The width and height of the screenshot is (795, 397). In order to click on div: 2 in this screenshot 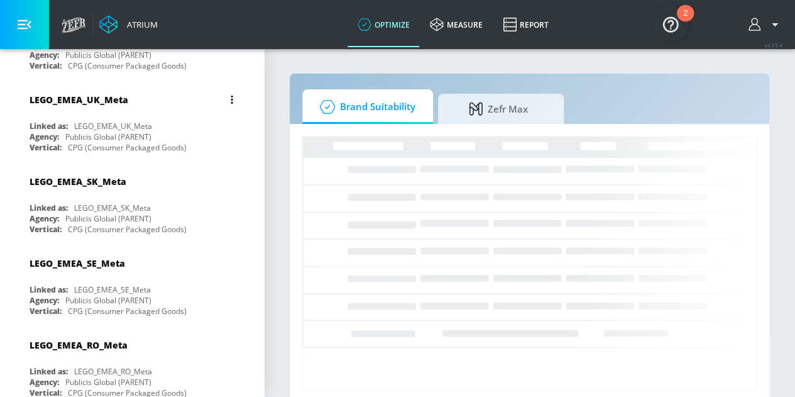, I will do `click(685, 21)`.